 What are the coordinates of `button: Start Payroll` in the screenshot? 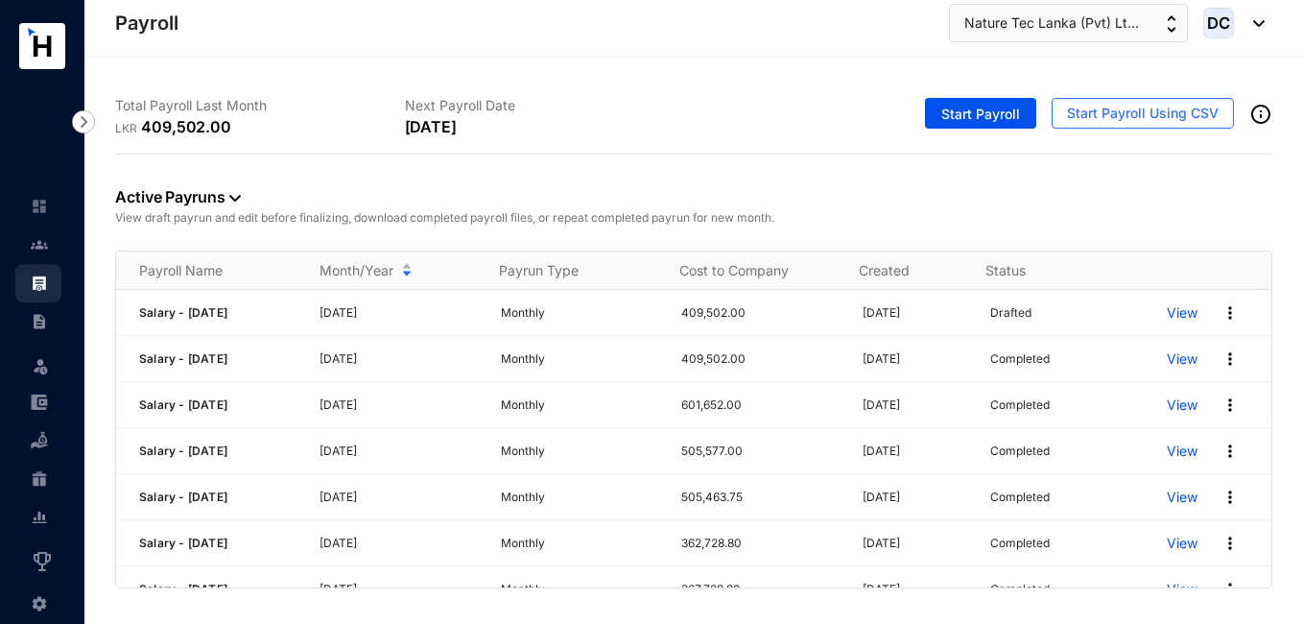 It's located at (981, 113).